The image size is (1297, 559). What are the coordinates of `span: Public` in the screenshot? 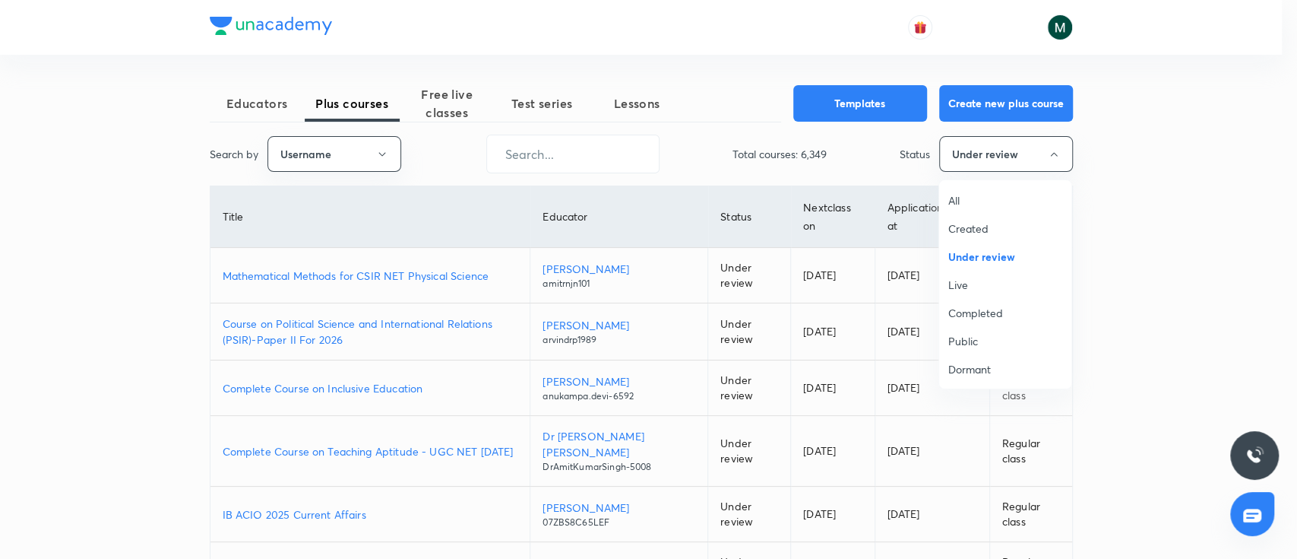 It's located at (1005, 340).